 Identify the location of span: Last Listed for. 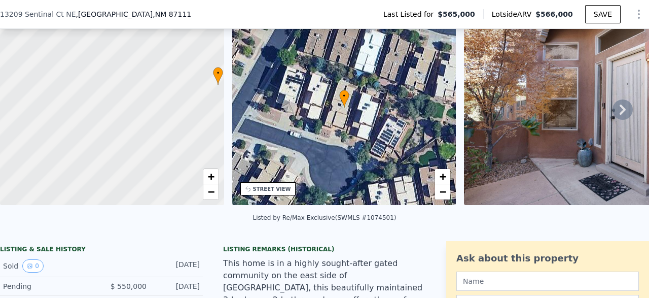
(410, 14).